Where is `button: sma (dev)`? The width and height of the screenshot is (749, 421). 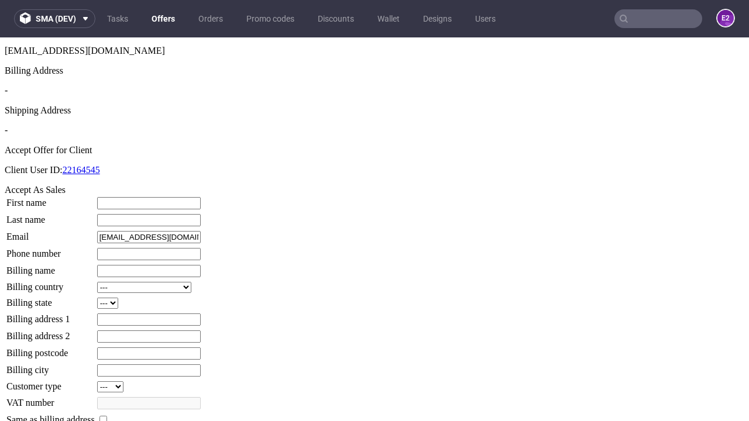
button: sma (dev) is located at coordinates (54, 19).